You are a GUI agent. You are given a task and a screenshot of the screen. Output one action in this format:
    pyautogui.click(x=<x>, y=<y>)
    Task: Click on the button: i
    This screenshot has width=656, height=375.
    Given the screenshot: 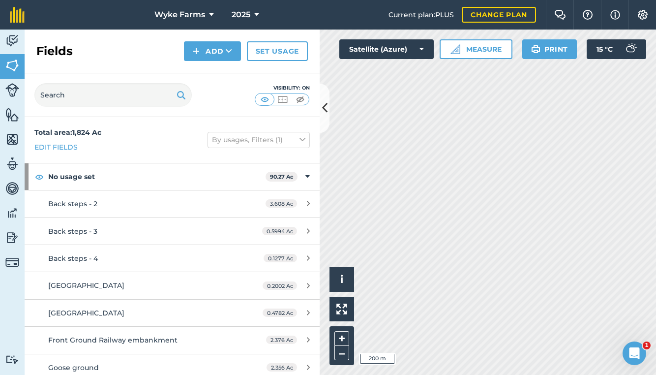 What is the action you would take?
    pyautogui.click(x=342, y=279)
    